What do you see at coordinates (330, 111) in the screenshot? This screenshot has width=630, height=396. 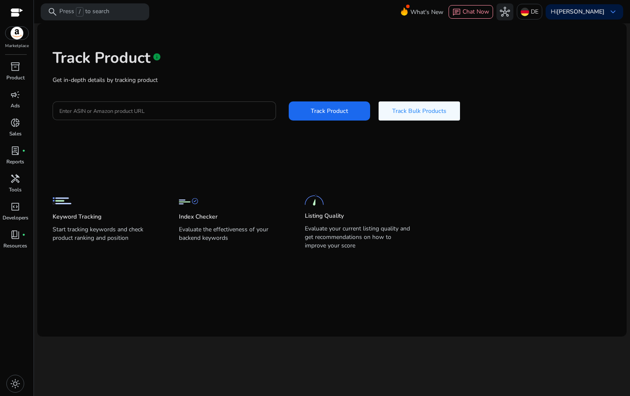 I see `button: Track Product` at bounding box center [330, 111].